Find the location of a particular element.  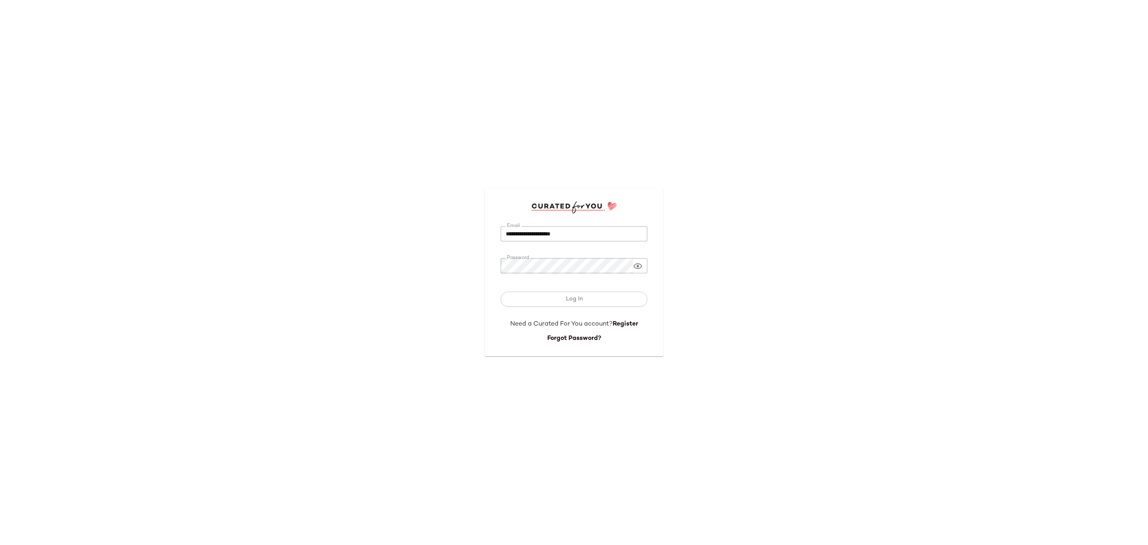

a: Forgot Password? is located at coordinates (574, 338).